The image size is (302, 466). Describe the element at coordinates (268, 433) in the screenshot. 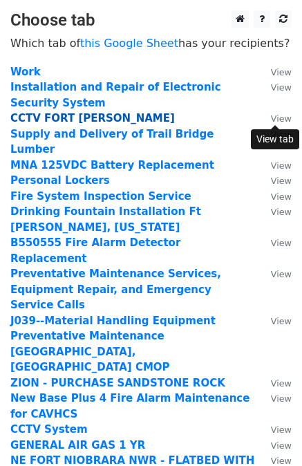

I see `div: Widget de chat` at that location.